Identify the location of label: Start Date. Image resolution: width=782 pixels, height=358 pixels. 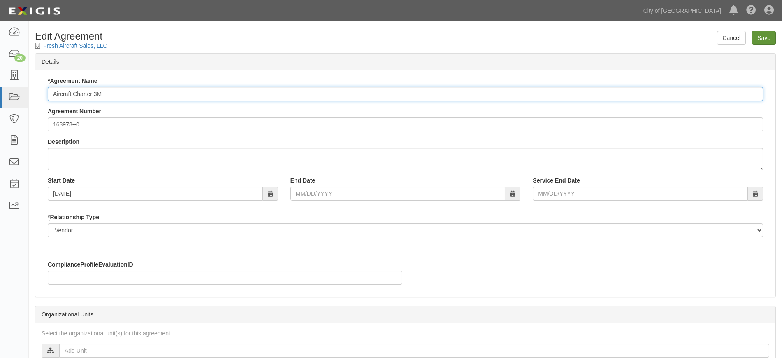
(61, 180).